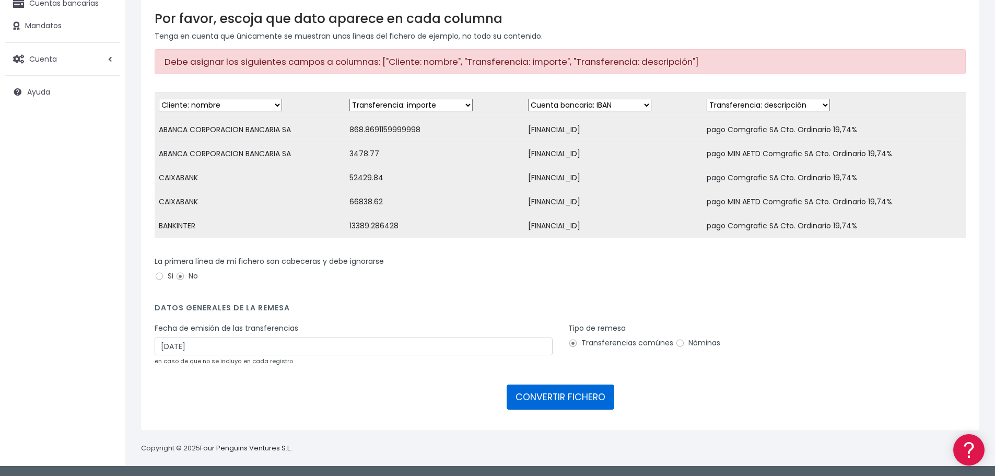 The width and height of the screenshot is (995, 476). Describe the element at coordinates (621, 343) in the screenshot. I see `label: Transferencias comúnes` at that location.